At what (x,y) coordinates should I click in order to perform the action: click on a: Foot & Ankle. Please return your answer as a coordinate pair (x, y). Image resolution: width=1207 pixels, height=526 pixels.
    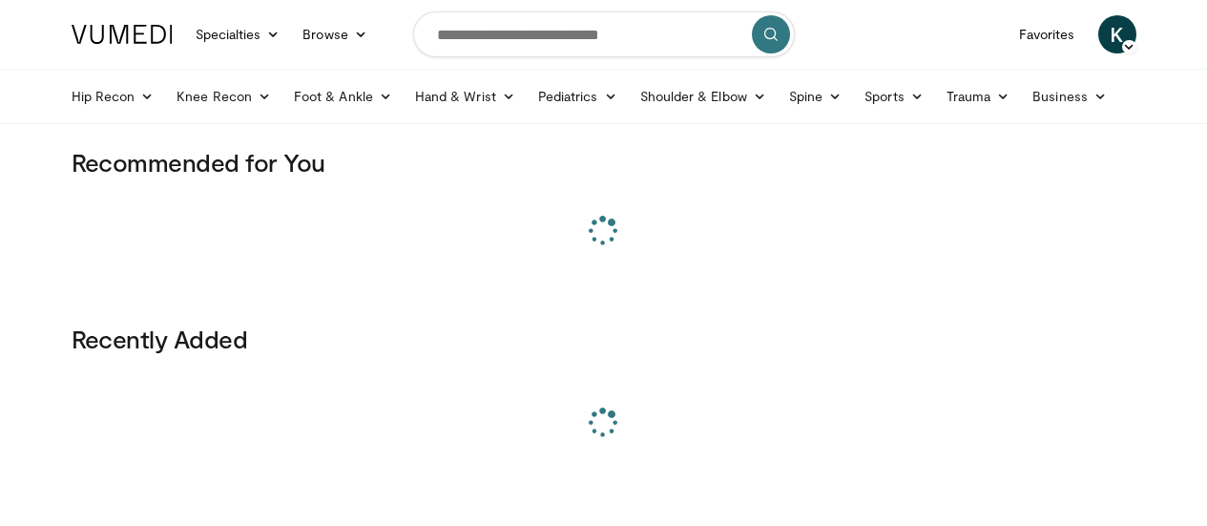
    Looking at the image, I should click on (342, 96).